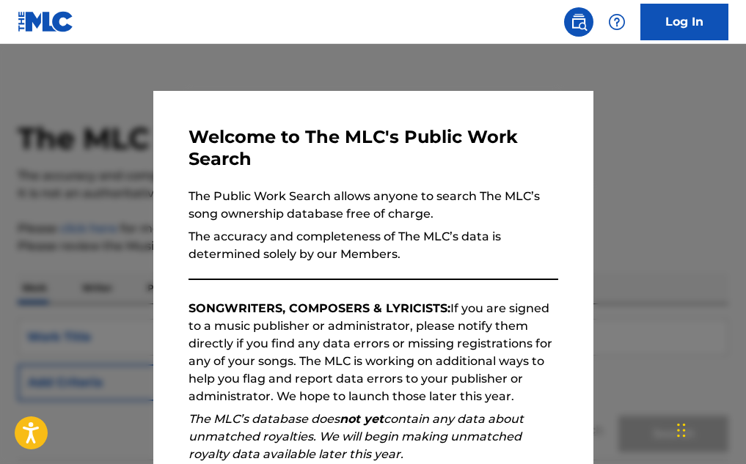 This screenshot has height=464, width=746. Describe the element at coordinates (319, 308) in the screenshot. I see `strong: SONGWRITERS, COMPOSERS & LYRICISTS:` at that location.